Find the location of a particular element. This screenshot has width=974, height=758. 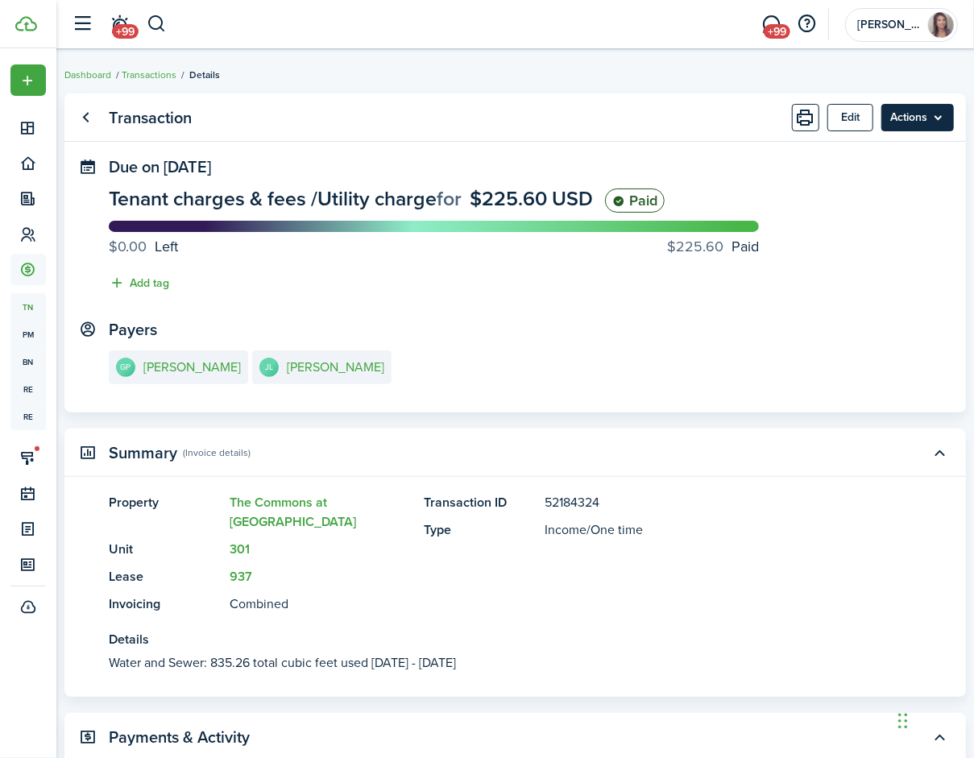

span: Details is located at coordinates (205, 75).